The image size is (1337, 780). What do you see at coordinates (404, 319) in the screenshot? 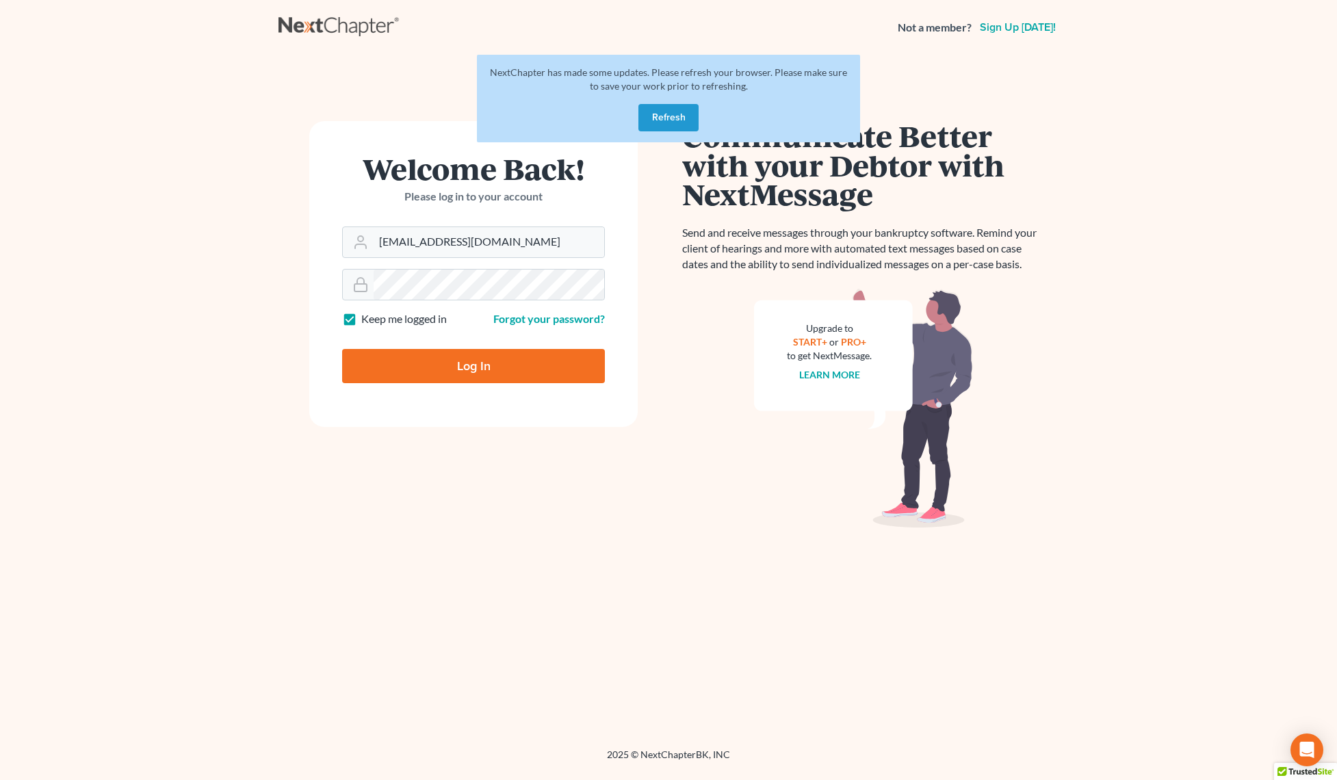
I see `label: Keep me logged in` at bounding box center [404, 319].